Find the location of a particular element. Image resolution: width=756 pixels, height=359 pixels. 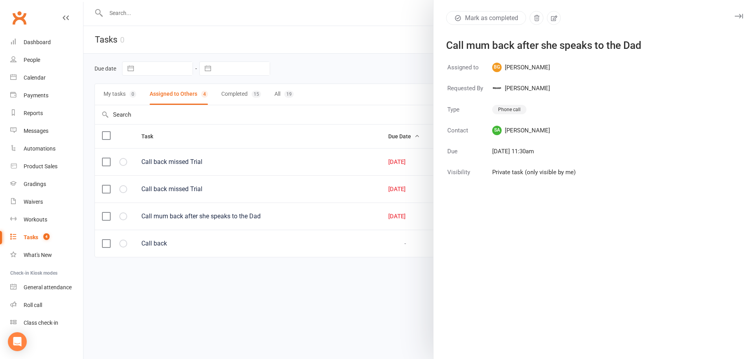

a: Class kiosk mode is located at coordinates (46, 322).